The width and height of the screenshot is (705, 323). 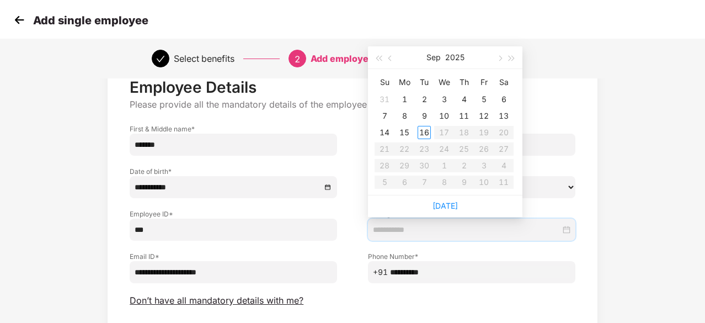 What do you see at coordinates (405, 99) in the screenshot?
I see `td: 2025-09-01` at bounding box center [405, 99].